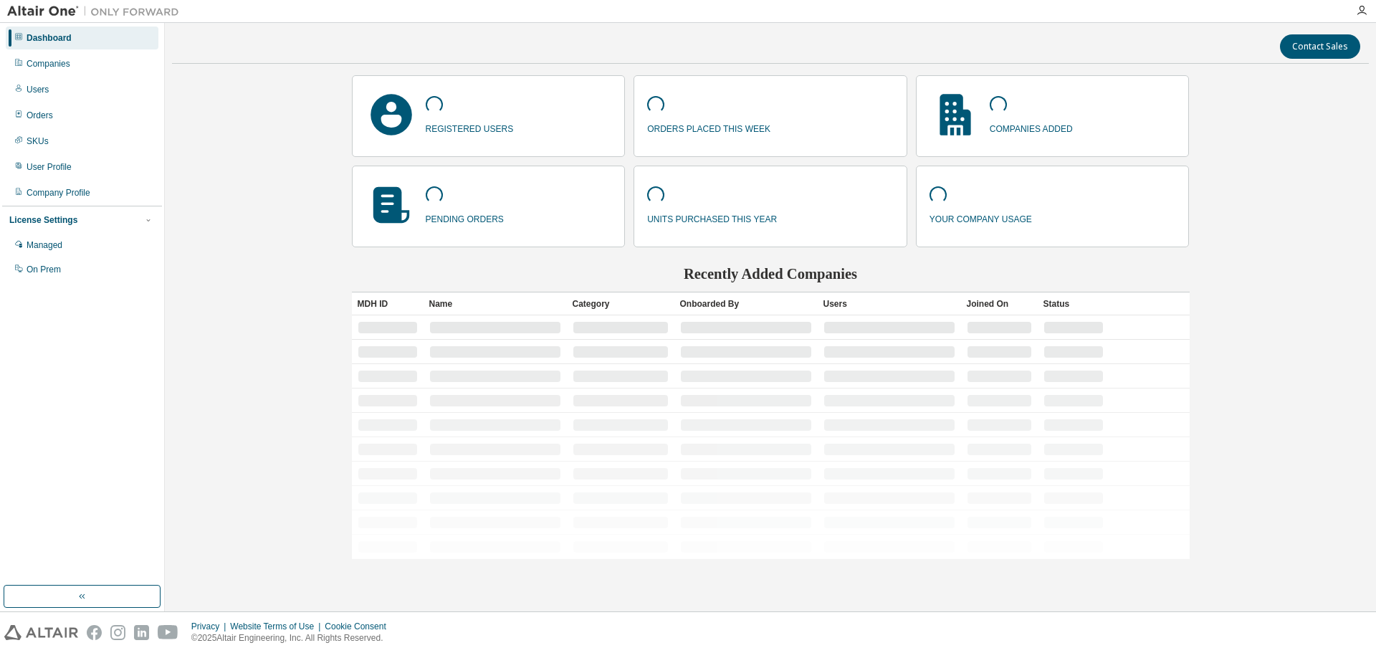 The width and height of the screenshot is (1376, 653). I want to click on img: altair_logo.svg, so click(41, 632).